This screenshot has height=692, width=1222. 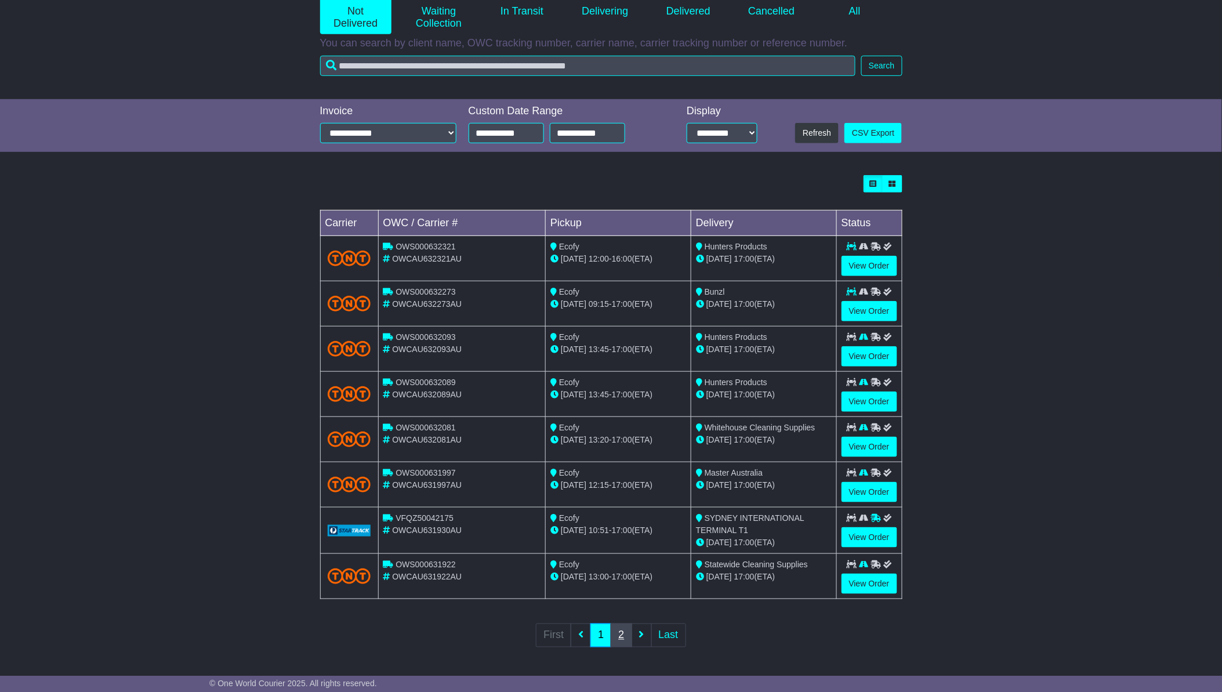 What do you see at coordinates (349, 531) in the screenshot?
I see `img: GetCarrierServiceLogo` at bounding box center [349, 531].